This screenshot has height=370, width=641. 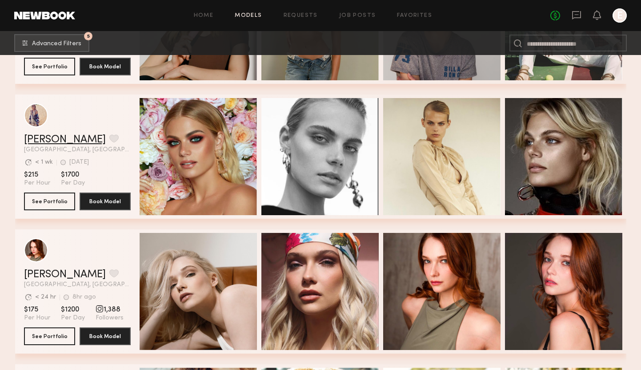 I want to click on a: Home, so click(x=203, y=16).